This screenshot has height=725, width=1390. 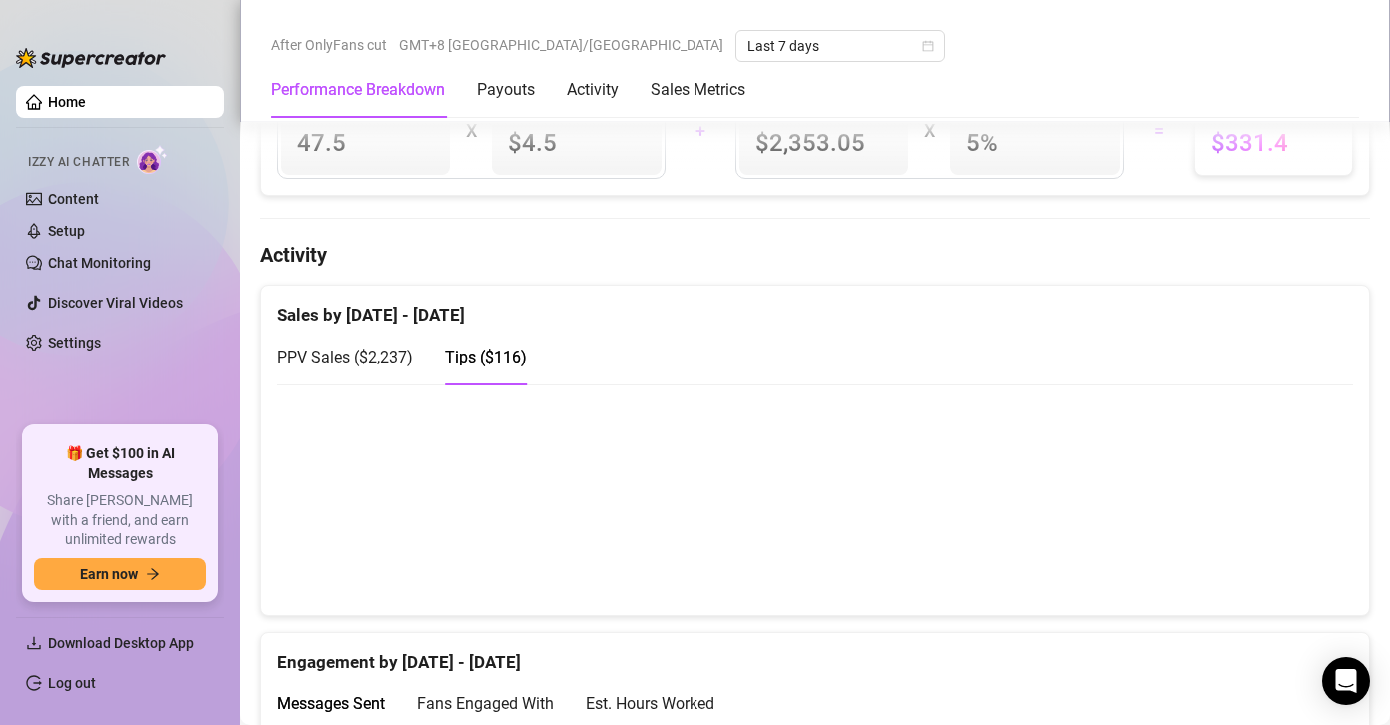 What do you see at coordinates (485, 703) in the screenshot?
I see `span: Fans Engaged With` at bounding box center [485, 703].